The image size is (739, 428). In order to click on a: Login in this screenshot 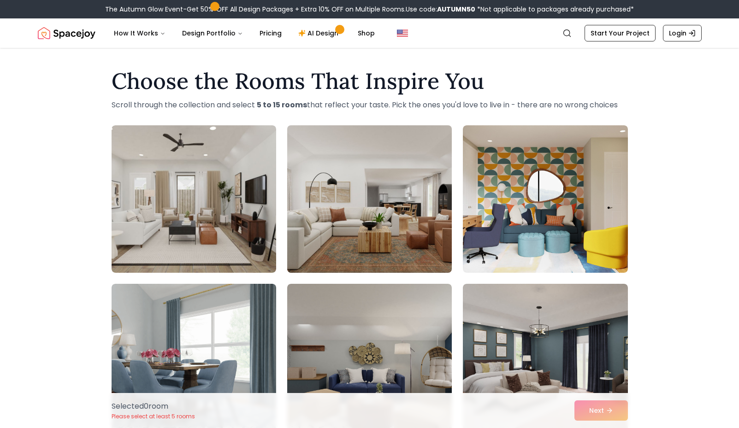, I will do `click(682, 33)`.